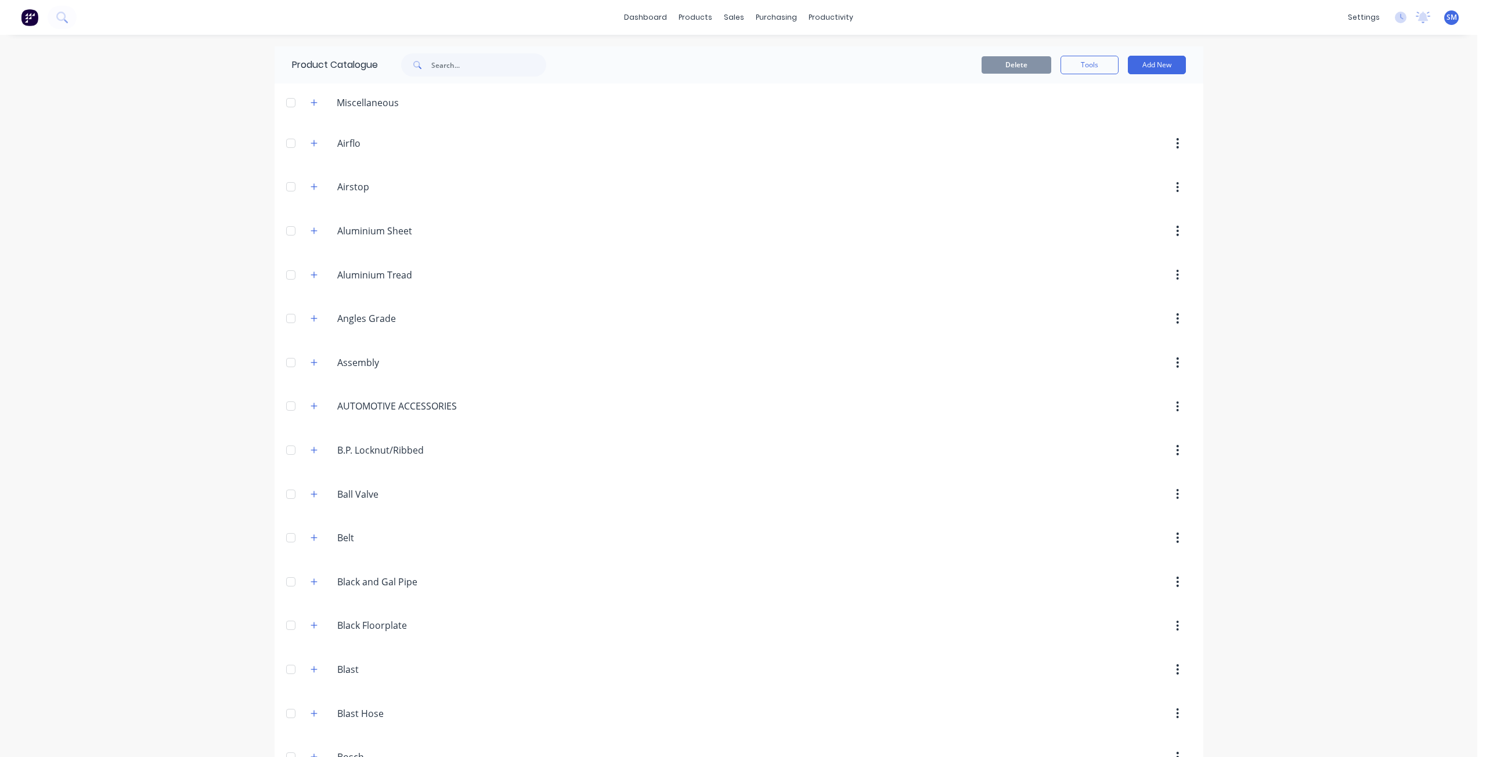 The image size is (1486, 757). I want to click on div: settings, so click(1363, 17).